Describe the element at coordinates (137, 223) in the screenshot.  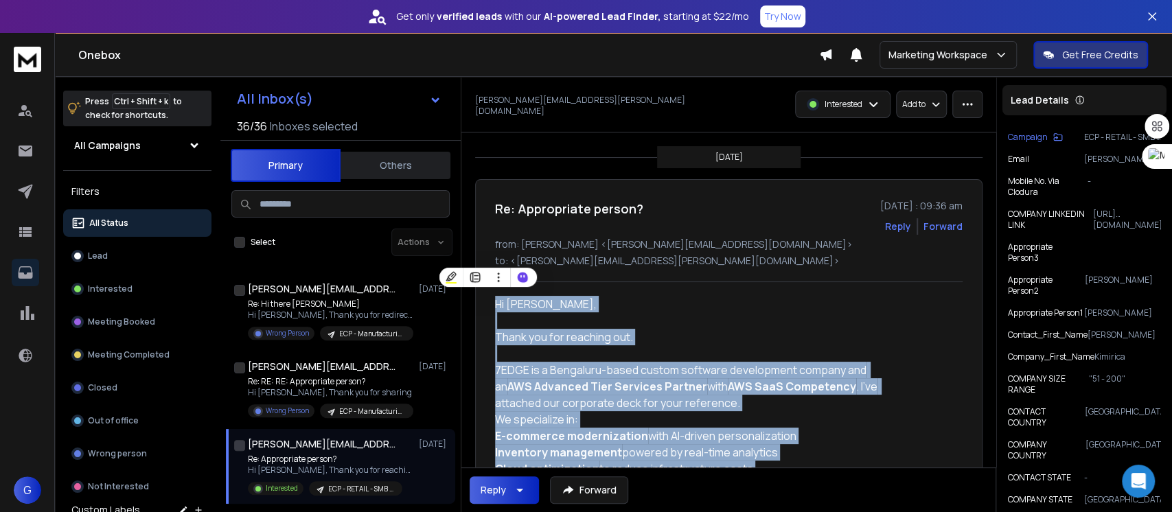
I see `button: All Status` at that location.